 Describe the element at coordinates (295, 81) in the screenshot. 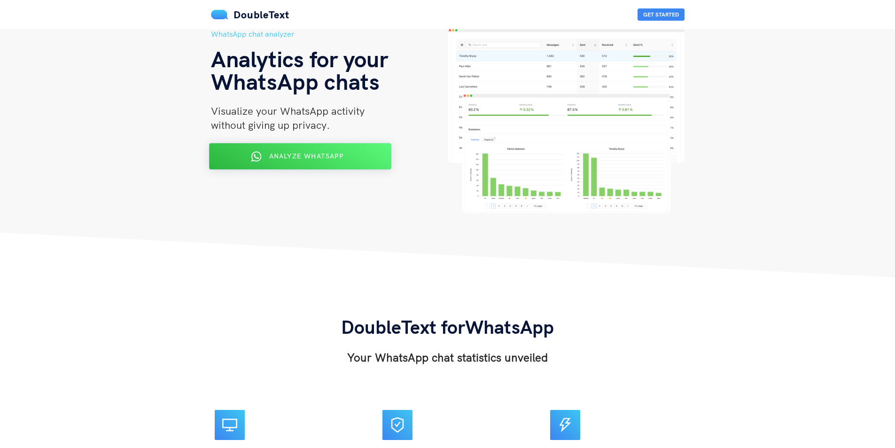

I see `span: WhatsApp chats` at that location.